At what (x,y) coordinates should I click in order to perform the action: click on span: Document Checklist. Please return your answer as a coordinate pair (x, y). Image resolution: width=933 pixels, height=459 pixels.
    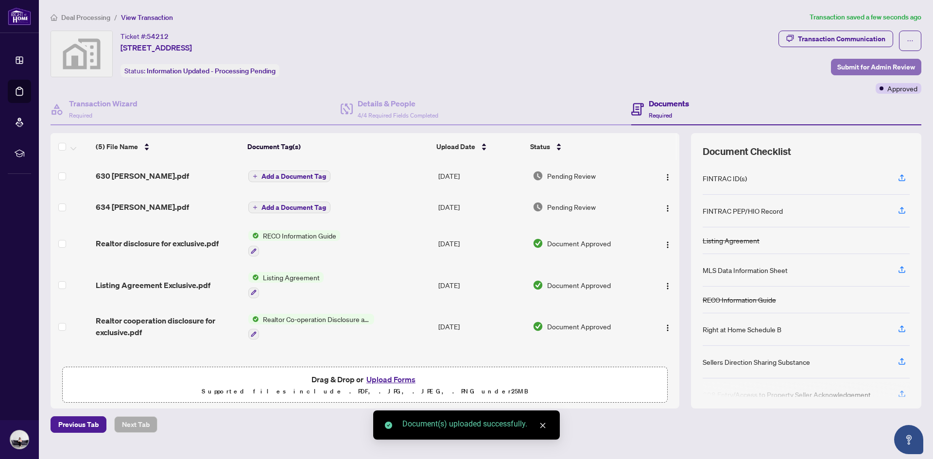
    Looking at the image, I should click on (747, 152).